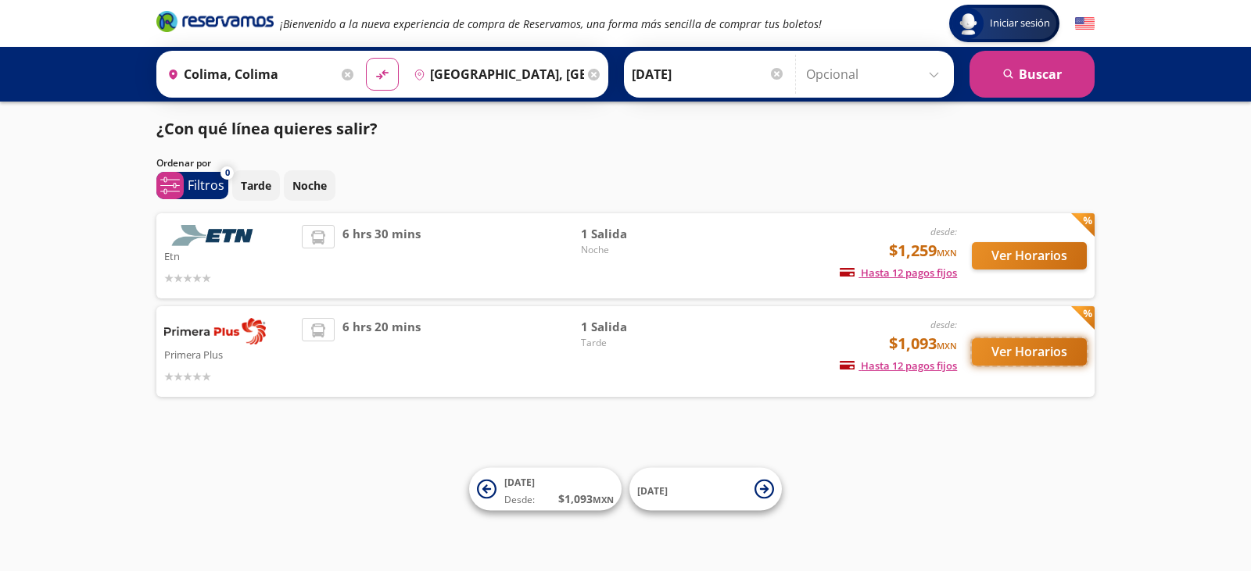  I want to click on p: Primera Plus, so click(229, 354).